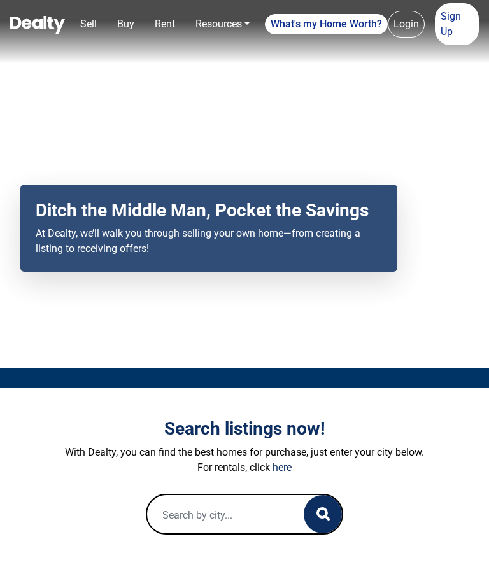  I want to click on p: For rentals, click, so click(244, 468).